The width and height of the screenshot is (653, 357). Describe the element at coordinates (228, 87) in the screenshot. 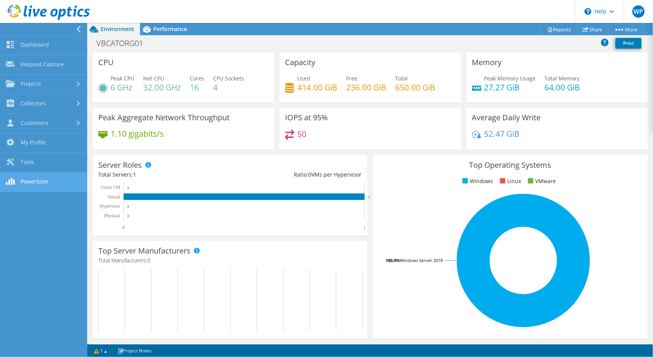

I see `h4: 4` at that location.